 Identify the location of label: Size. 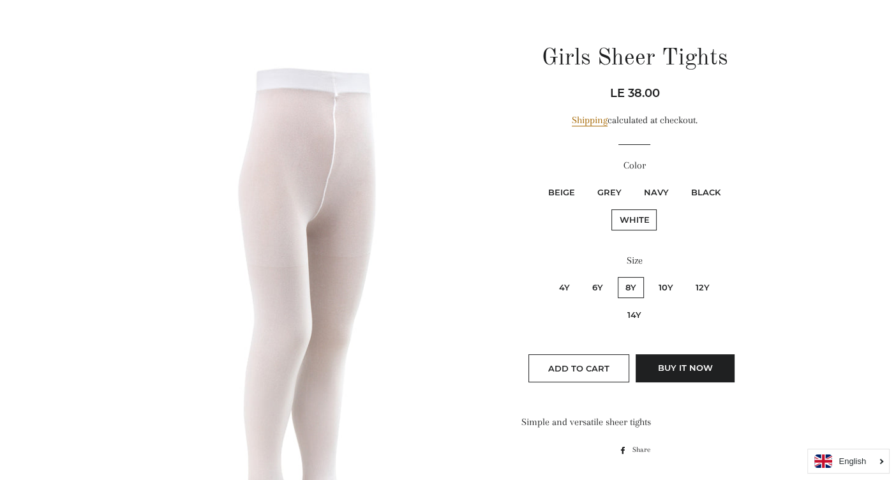
(634, 260).